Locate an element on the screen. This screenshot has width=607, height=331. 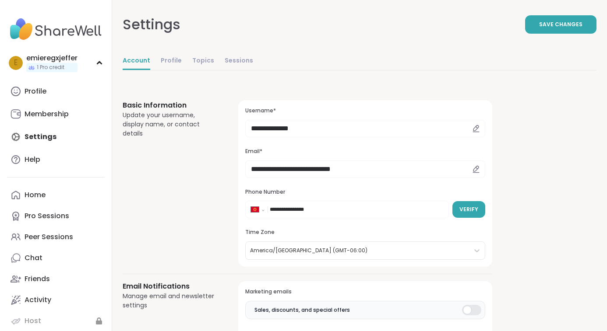
div: Membership is located at coordinates (46, 114).